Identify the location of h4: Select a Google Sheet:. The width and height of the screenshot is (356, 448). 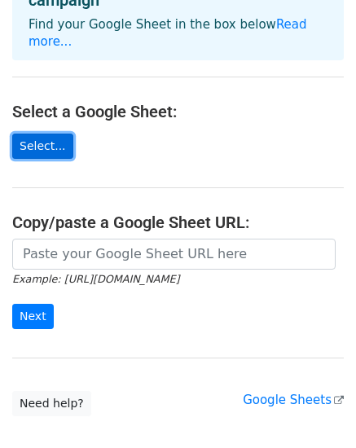
(177, 112).